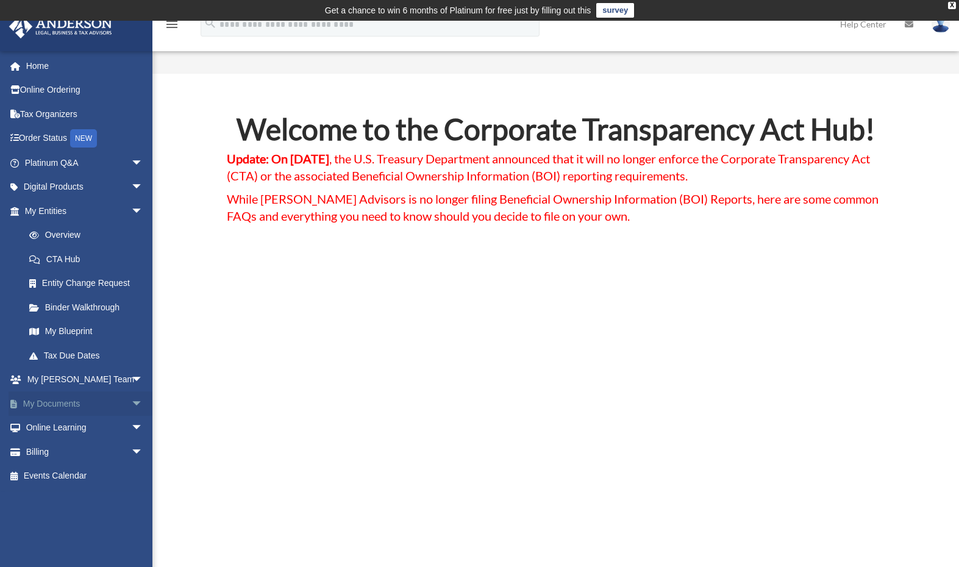  Describe the element at coordinates (85, 452) in the screenshot. I see `a: Billingarrow_drop_down` at that location.